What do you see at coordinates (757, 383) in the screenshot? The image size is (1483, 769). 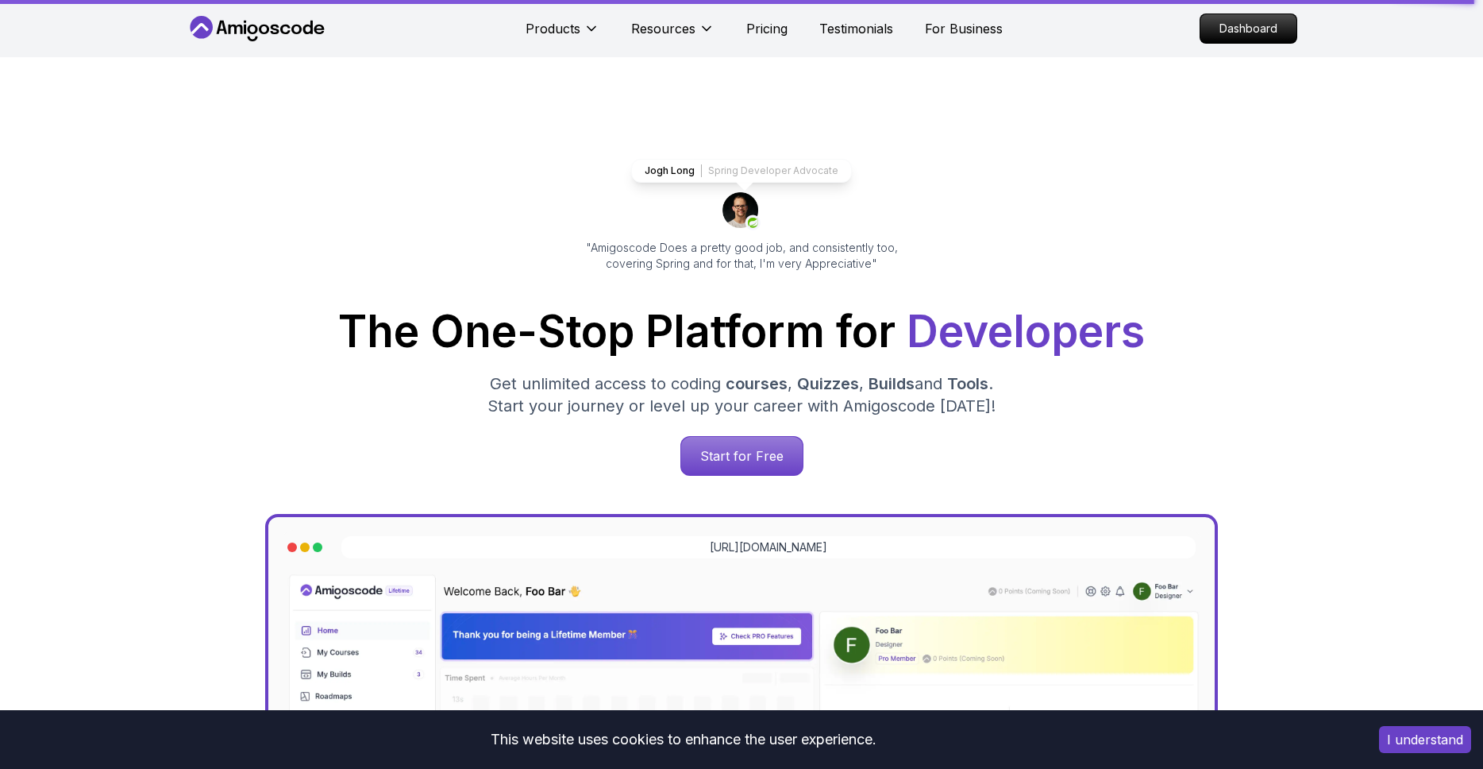 I see `span: courses` at bounding box center [757, 383].